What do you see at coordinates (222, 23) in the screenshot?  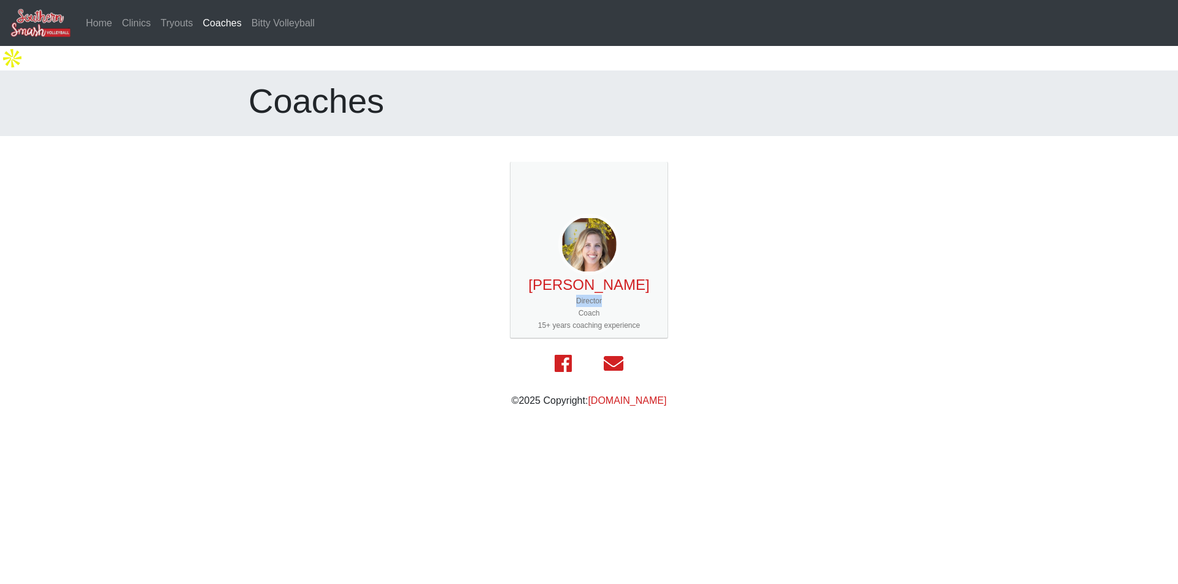 I see `a: Coaches` at bounding box center [222, 23].